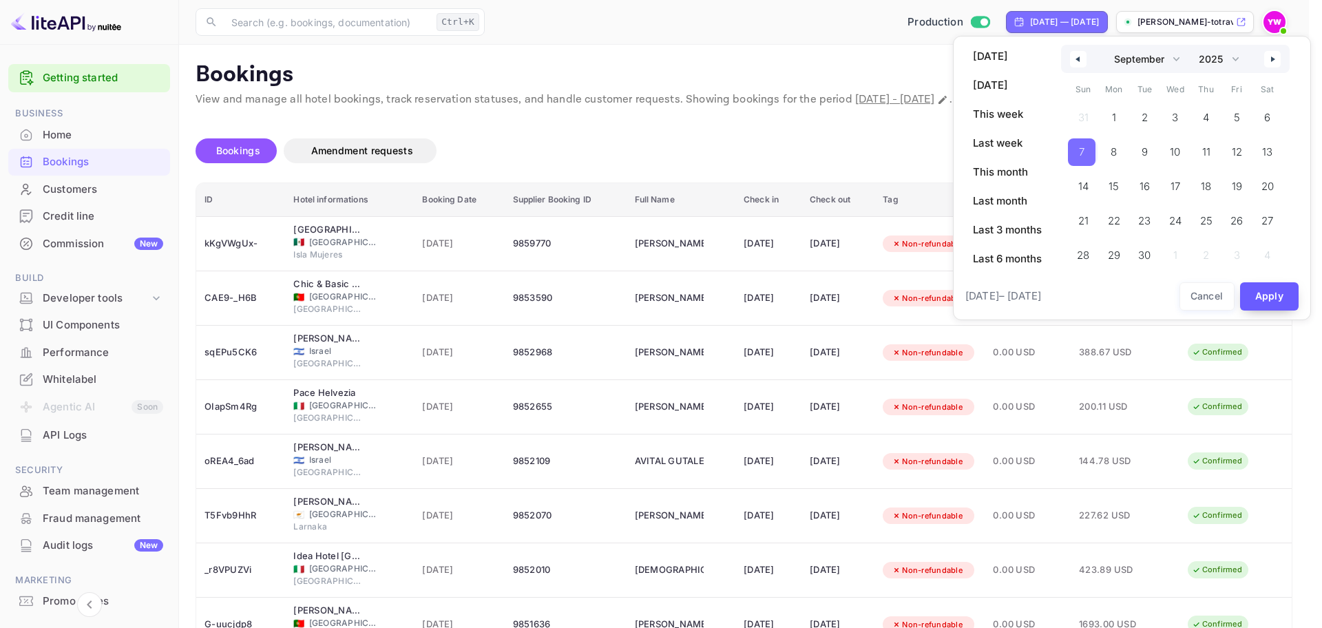 Image resolution: width=1322 pixels, height=628 pixels. Describe the element at coordinates (1206, 218) in the screenshot. I see `button: 25` at that location.